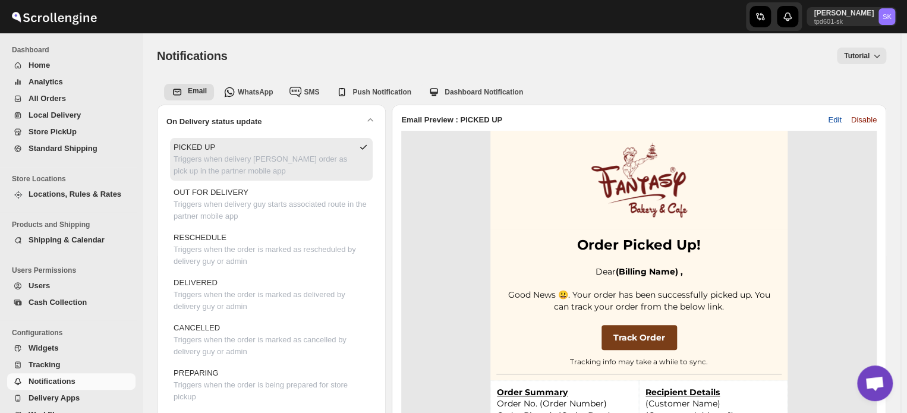 Image resolution: width=907 pixels, height=413 pixels. What do you see at coordinates (864, 120) in the screenshot?
I see `span: Disable` at bounding box center [864, 120].